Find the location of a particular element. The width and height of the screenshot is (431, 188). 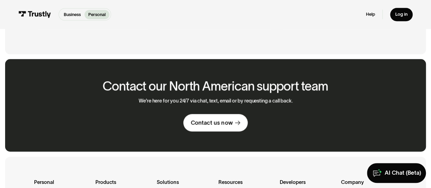

div: Contact us now is located at coordinates (211, 122).